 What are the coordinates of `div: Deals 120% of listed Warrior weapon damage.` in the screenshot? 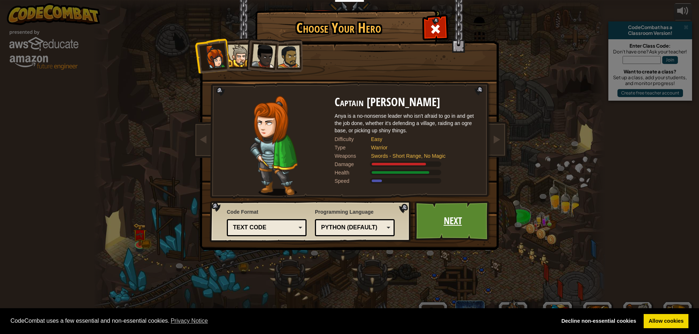 It's located at (407, 164).